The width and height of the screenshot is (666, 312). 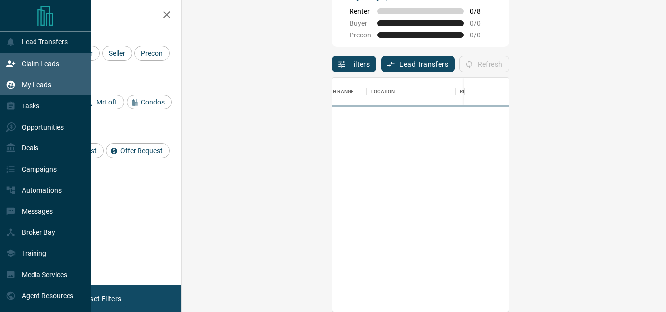 What do you see at coordinates (117, 53) in the screenshot?
I see `div: Seller` at bounding box center [117, 53].